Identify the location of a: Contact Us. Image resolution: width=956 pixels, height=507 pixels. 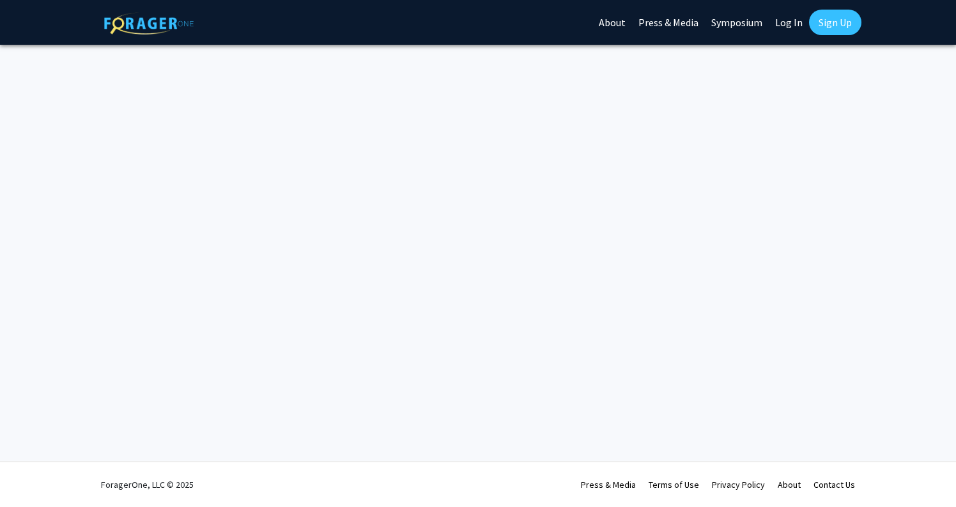
(834, 485).